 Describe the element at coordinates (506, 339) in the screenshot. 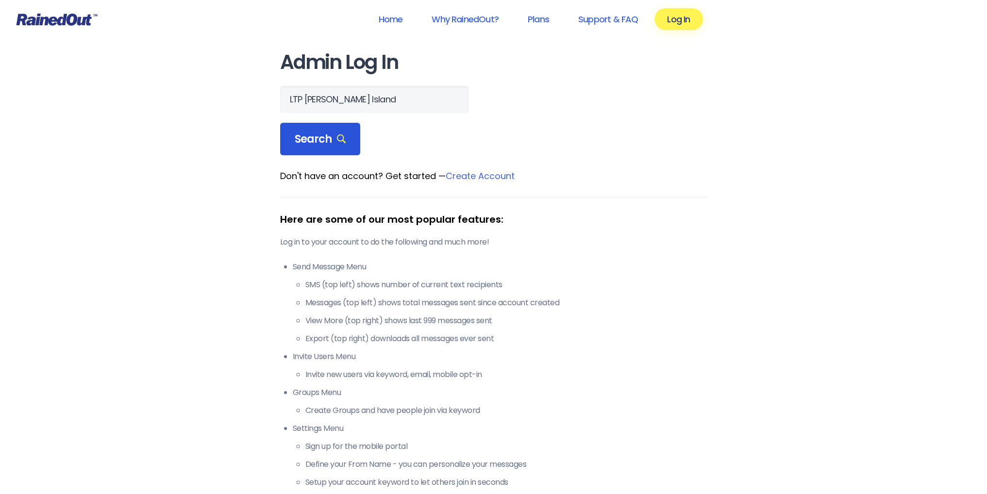

I see `li: Export (top right) downloads all messages ever sent` at that location.